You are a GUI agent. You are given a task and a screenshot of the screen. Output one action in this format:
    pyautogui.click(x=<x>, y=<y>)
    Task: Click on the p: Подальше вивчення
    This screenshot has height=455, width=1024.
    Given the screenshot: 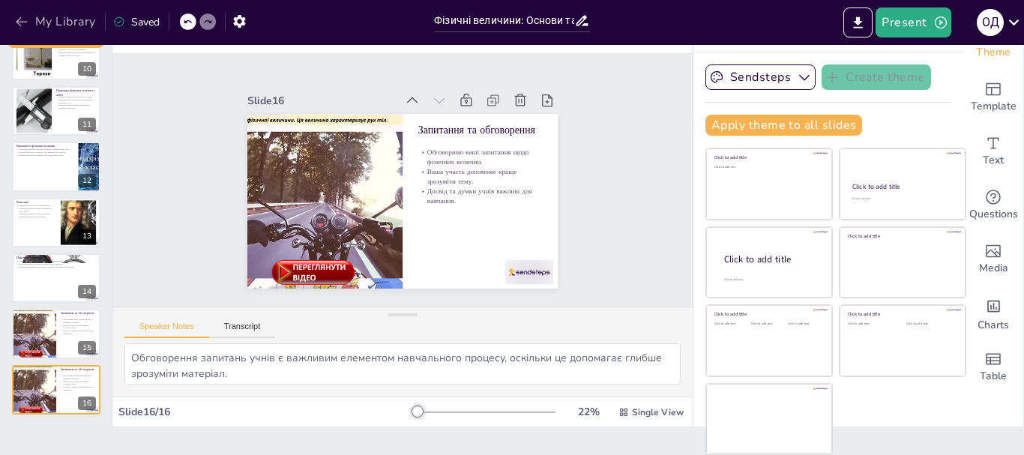 What is the action you would take?
    pyautogui.click(x=56, y=258)
    